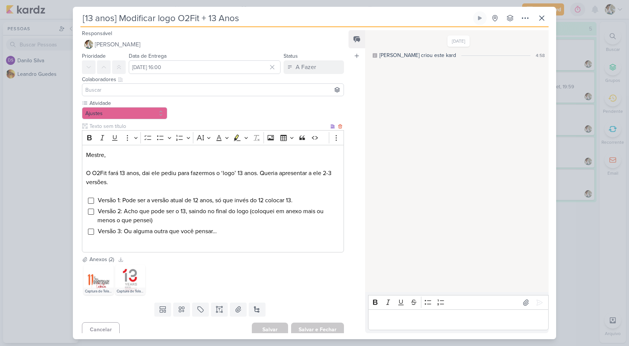  Describe the element at coordinates (99, 280) in the screenshot. I see `img: jv2E14nzJTzgziD1GppC0BkOG8jyDJg2vtJbcv3D.png` at that location.